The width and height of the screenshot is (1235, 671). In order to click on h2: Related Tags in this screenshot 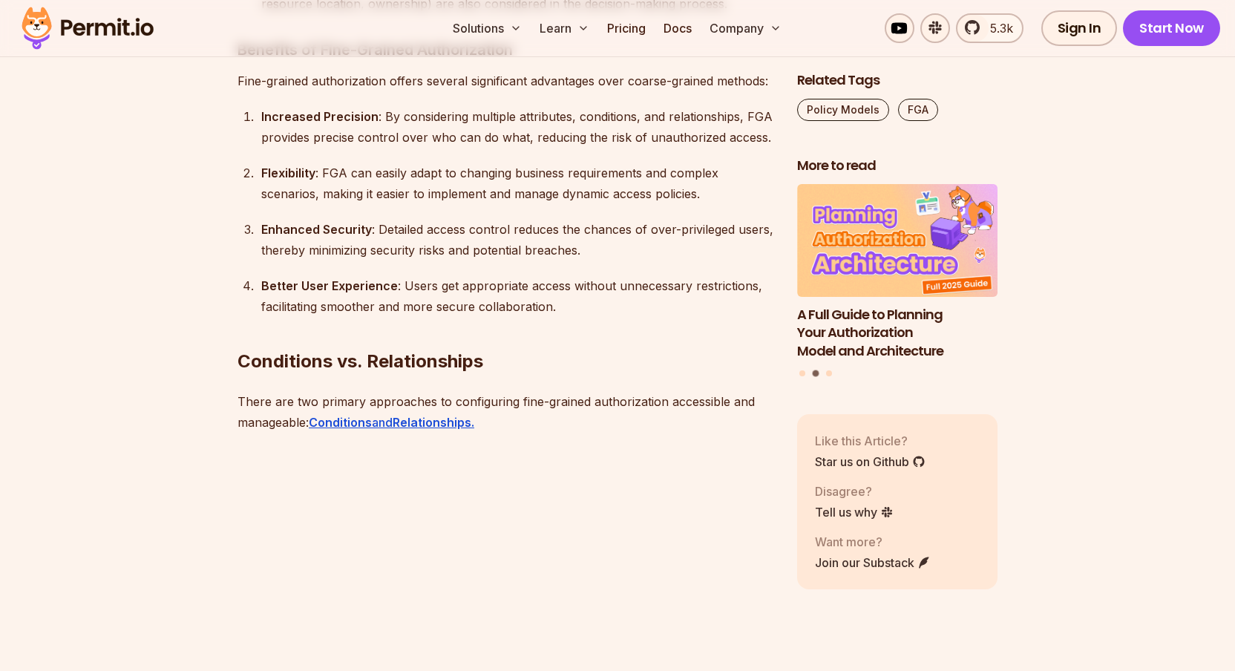, I will do `click(898, 80)`.